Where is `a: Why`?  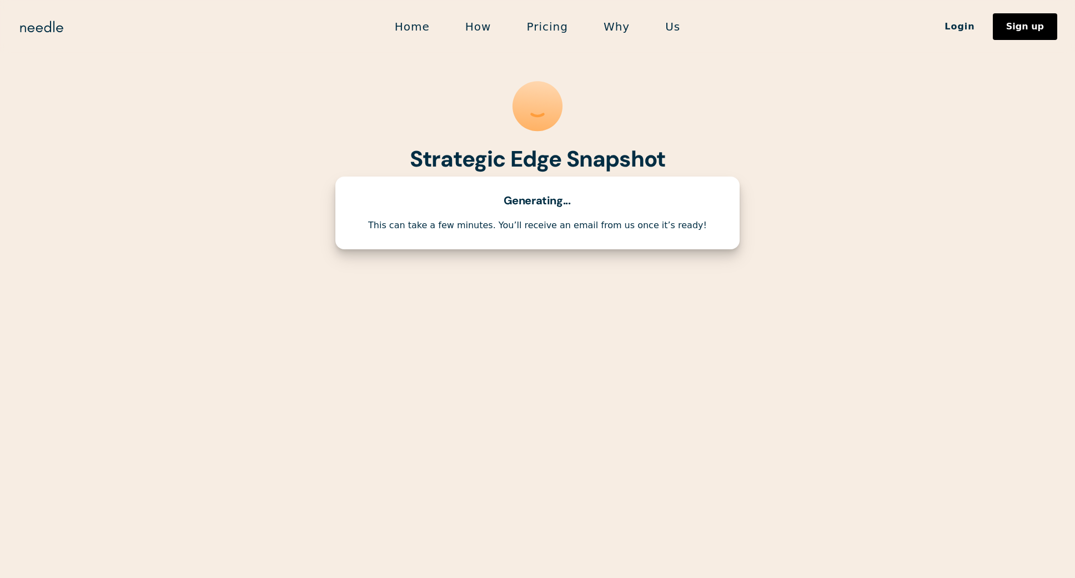
a: Why is located at coordinates (616, 27).